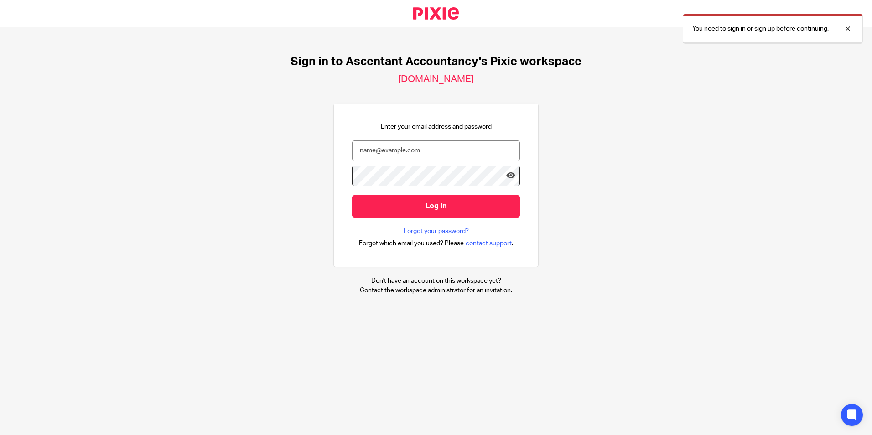 This screenshot has height=435, width=872. Describe the element at coordinates (436, 231) in the screenshot. I see `a: Forgot your password?` at that location.